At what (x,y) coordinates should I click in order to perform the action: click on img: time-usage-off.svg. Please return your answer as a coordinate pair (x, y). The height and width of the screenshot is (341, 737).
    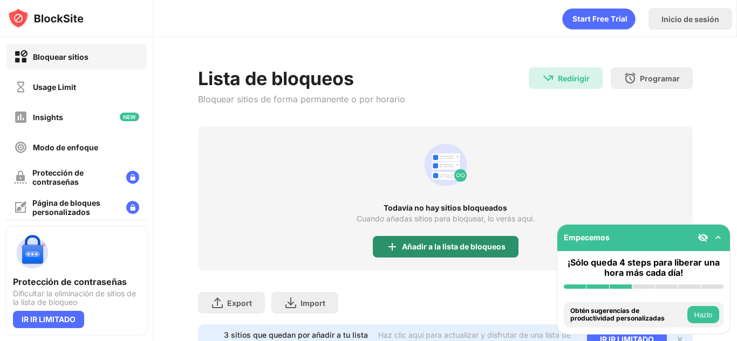
    Looking at the image, I should click on (20, 87).